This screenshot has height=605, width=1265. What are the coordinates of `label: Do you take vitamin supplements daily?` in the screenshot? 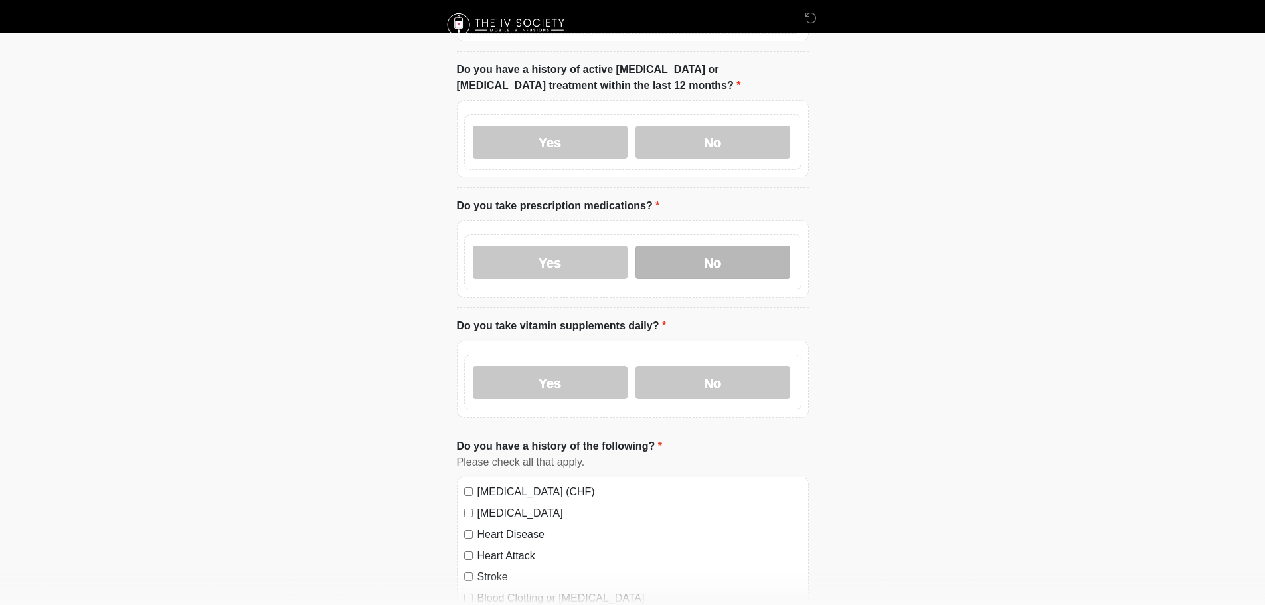 It's located at (562, 326).